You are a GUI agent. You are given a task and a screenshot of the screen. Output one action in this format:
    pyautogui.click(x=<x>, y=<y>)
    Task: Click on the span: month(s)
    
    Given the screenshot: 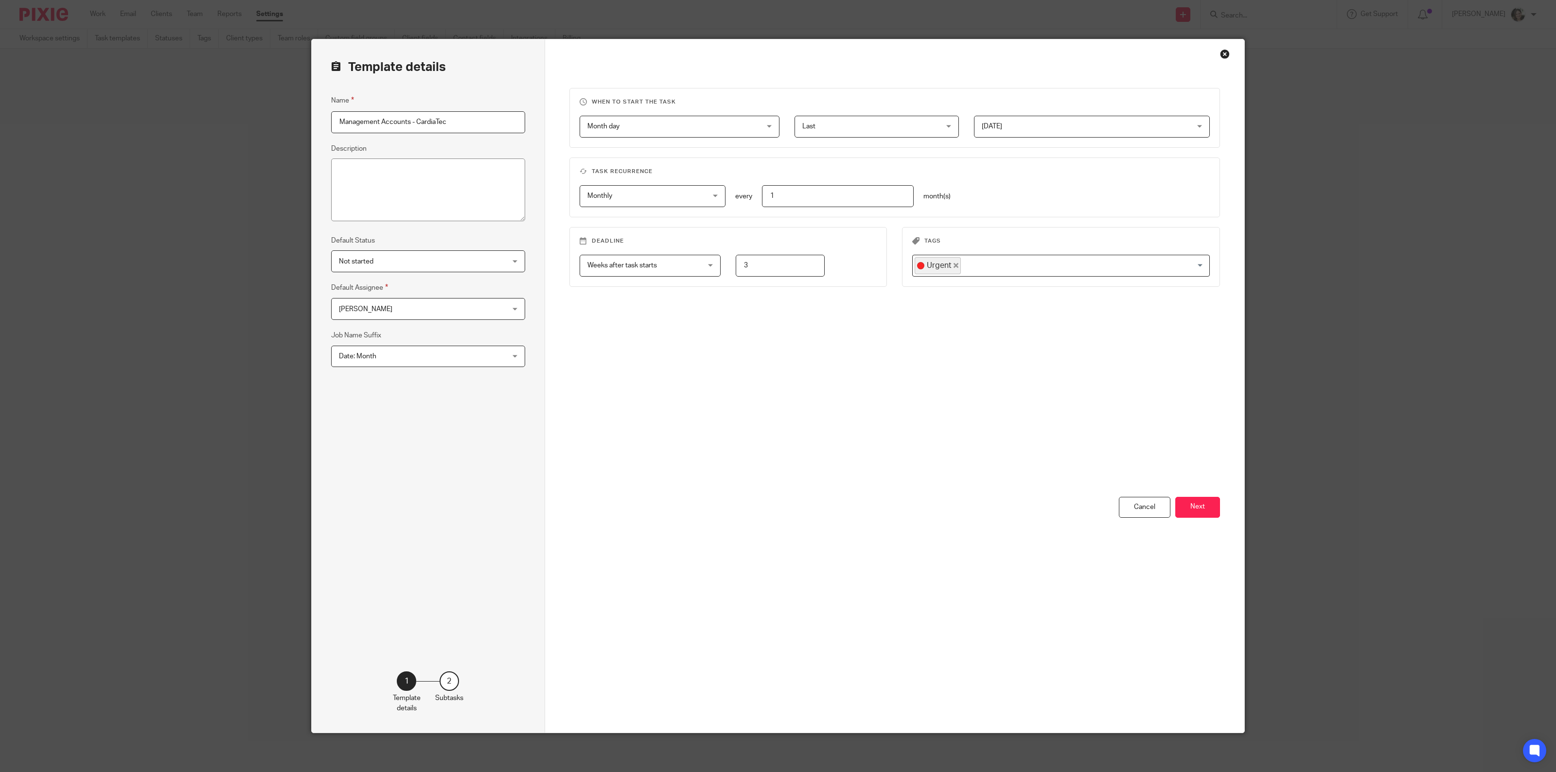 What is the action you would take?
    pyautogui.click(x=937, y=196)
    